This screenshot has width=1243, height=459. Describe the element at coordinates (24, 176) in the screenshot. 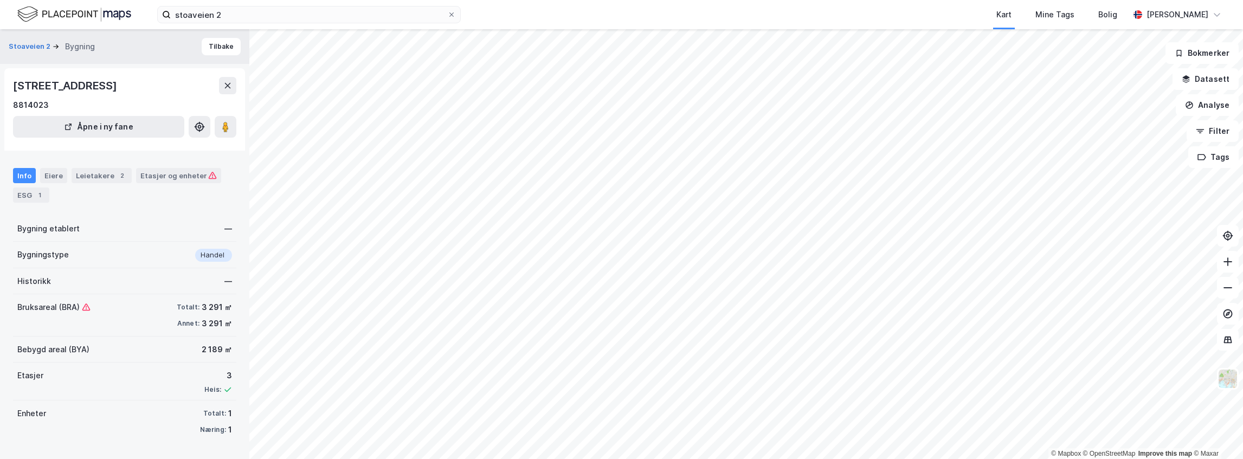

I see `div: Info` at that location.